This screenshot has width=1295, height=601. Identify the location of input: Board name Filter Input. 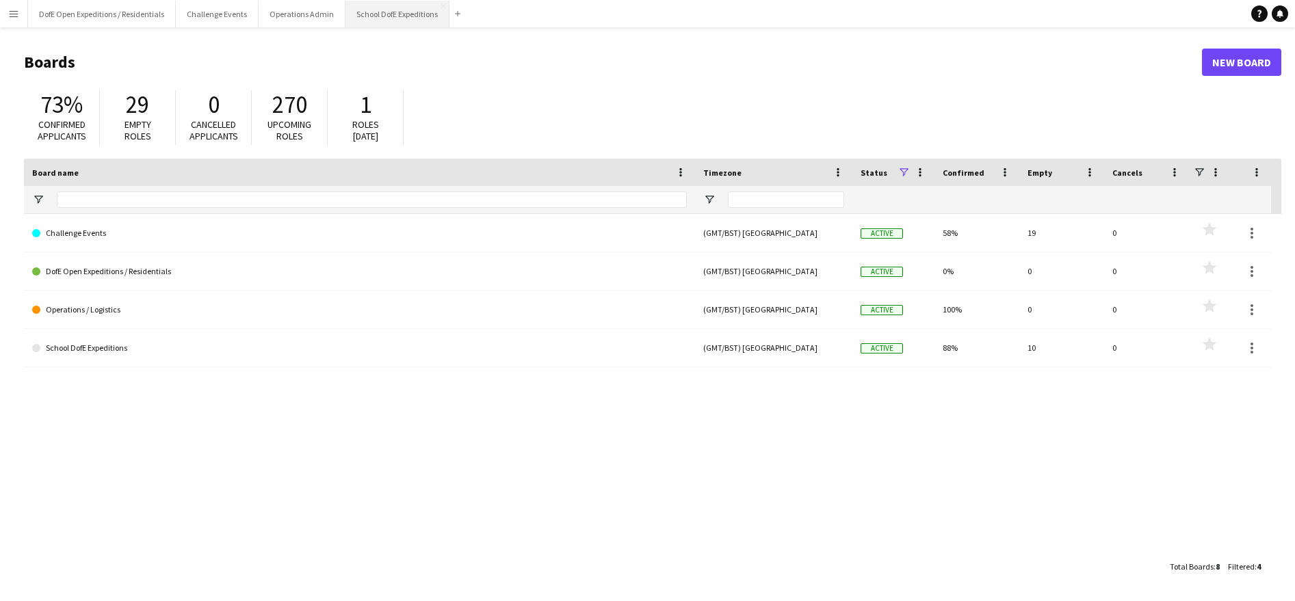
(371, 200).